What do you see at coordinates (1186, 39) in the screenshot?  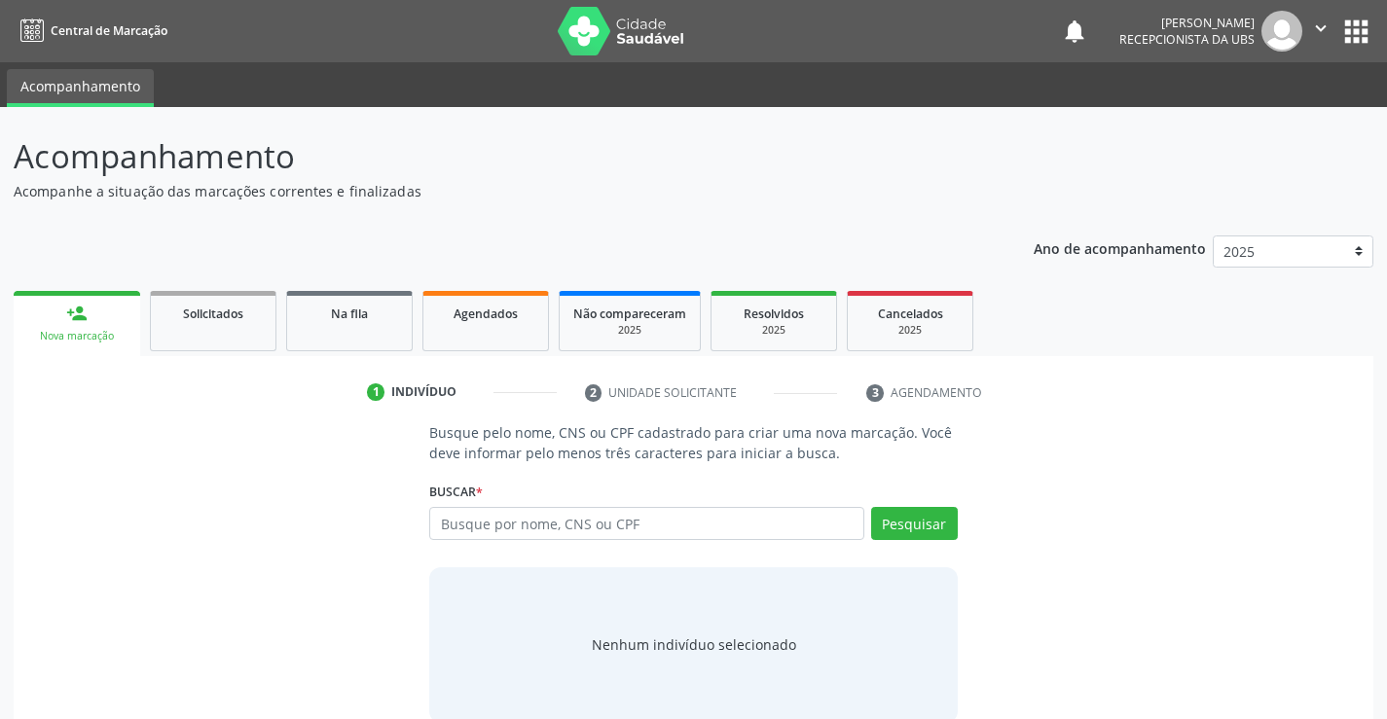 I see `span: Recepcionista da UBS` at bounding box center [1186, 39].